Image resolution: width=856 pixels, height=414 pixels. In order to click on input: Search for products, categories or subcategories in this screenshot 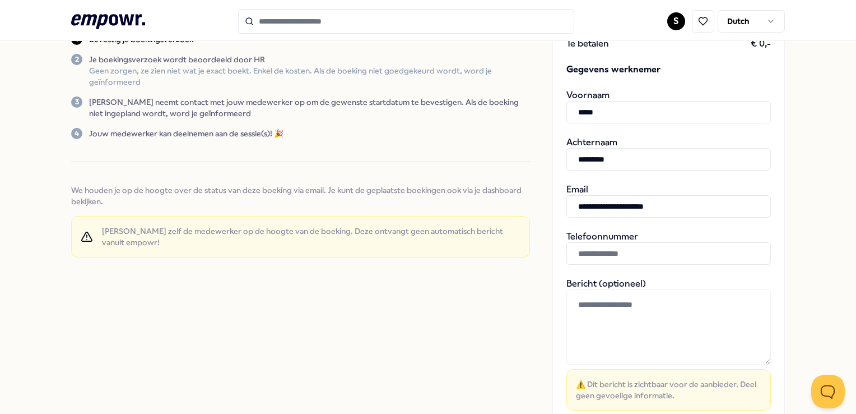, I will do `click(406, 21)`.